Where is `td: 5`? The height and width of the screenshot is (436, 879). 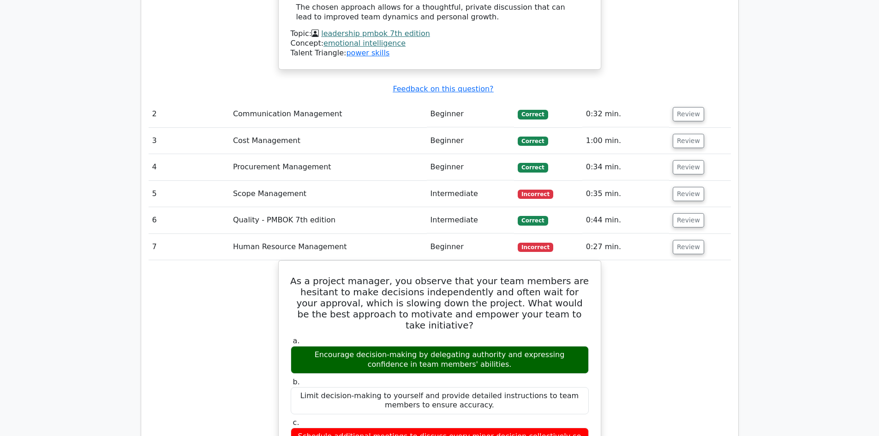
td: 5 is located at coordinates (189, 194).